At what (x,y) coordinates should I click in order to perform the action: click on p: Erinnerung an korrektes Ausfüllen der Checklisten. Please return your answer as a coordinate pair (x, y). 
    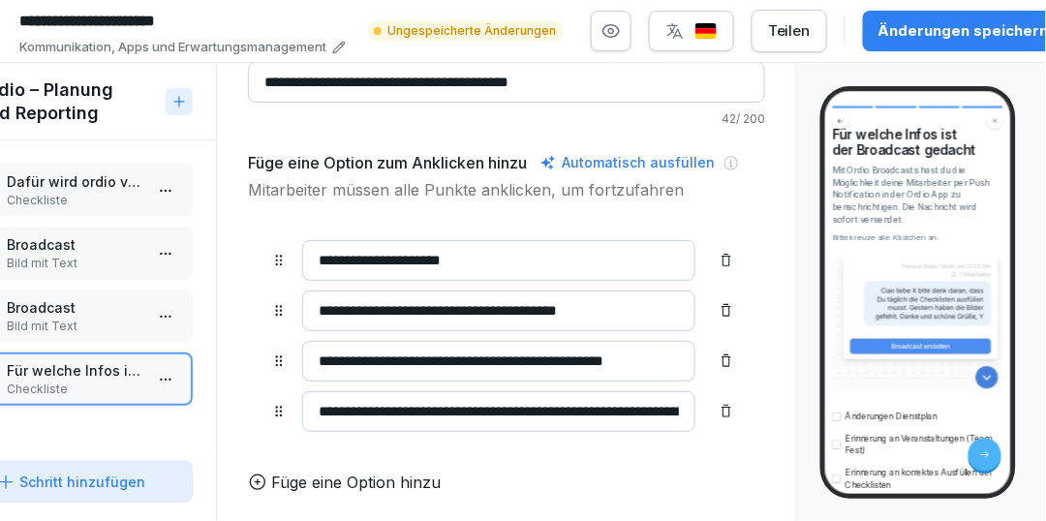
    Looking at the image, I should click on (924, 478).